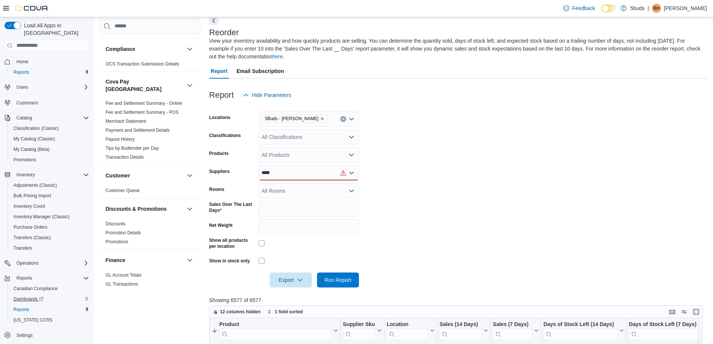 The width and height of the screenshot is (713, 344). Describe the element at coordinates (118, 176) in the screenshot. I see `h3: Customer` at that location.